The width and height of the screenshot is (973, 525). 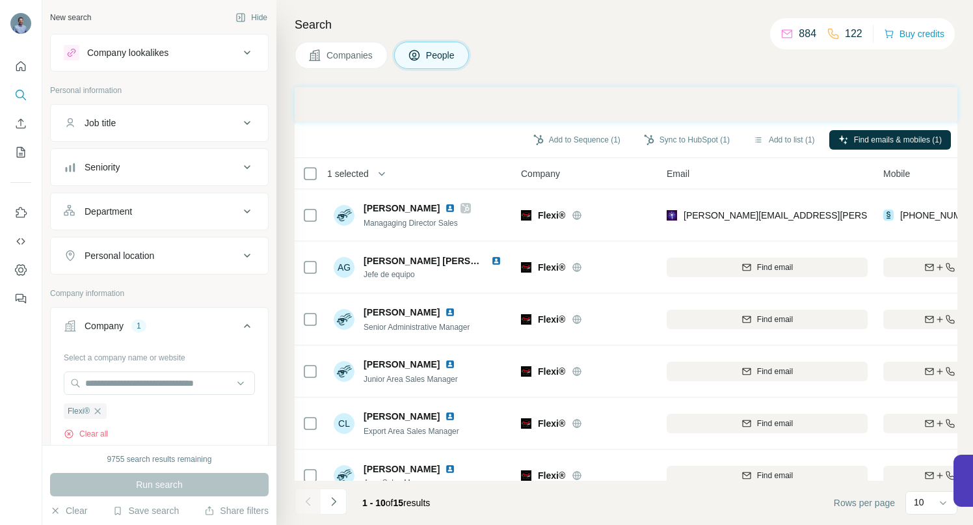 I want to click on button: Add to list (1), so click(x=783, y=140).